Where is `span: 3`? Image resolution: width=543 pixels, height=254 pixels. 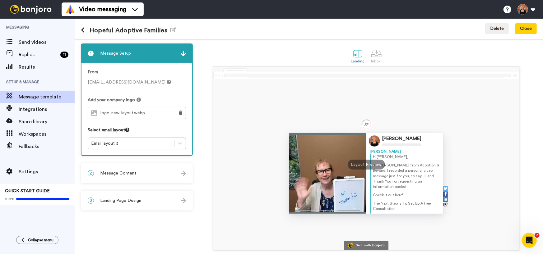 span: 3 is located at coordinates (91, 201).